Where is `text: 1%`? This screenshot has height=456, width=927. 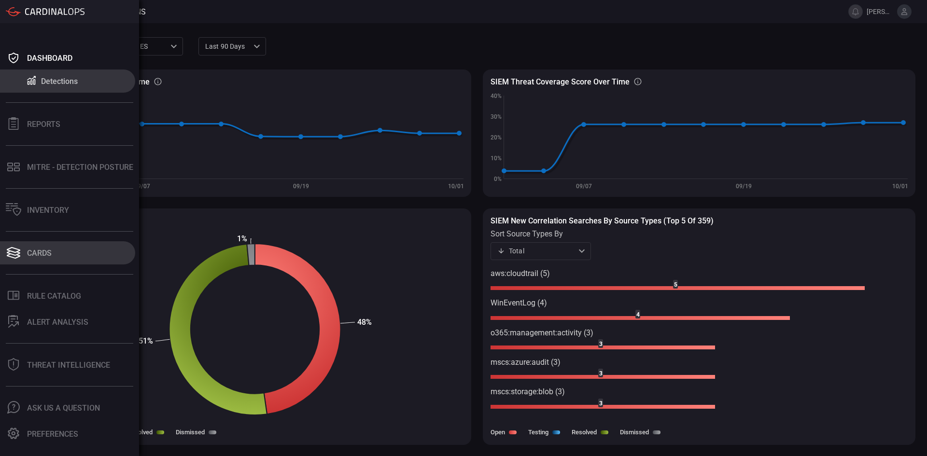 text: 1% is located at coordinates (242, 239).